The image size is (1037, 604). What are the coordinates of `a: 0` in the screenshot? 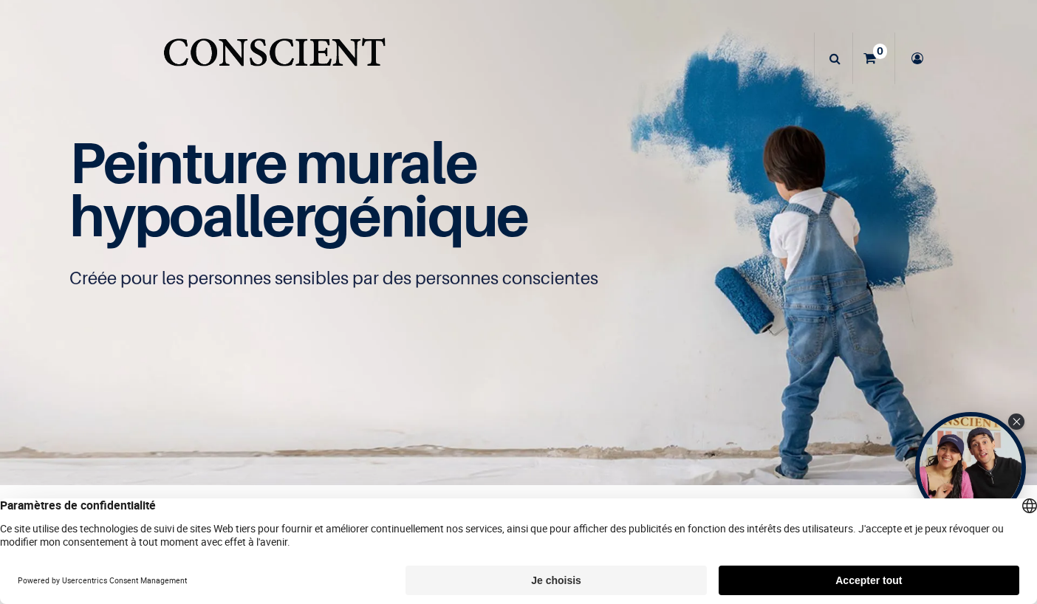 It's located at (874, 58).